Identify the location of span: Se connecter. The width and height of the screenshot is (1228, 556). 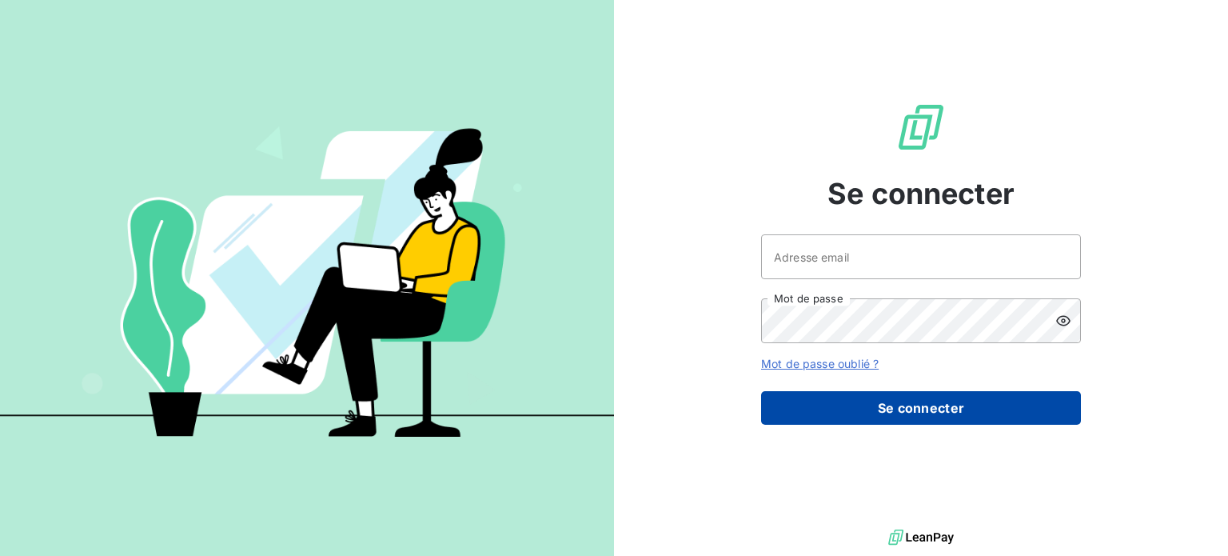
(921, 194).